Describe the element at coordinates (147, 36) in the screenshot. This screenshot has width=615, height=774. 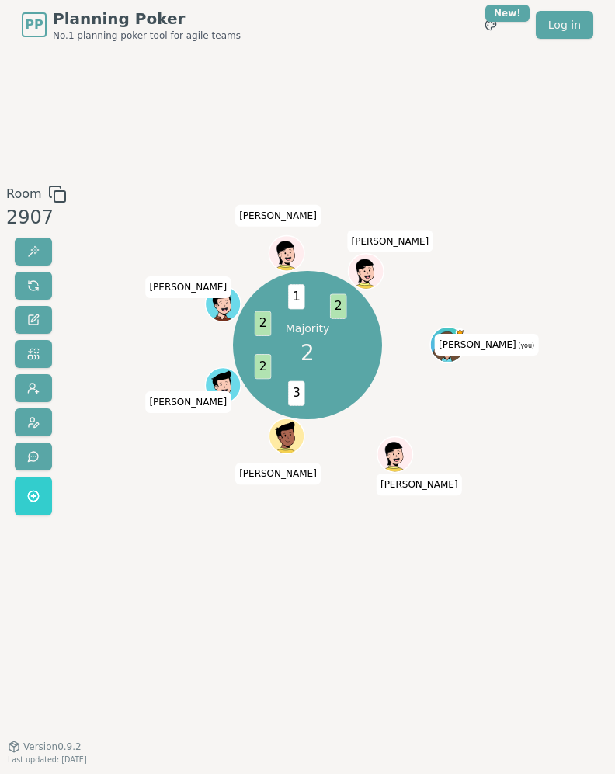
I see `span: No.1 planning poker tool for agile teams` at that location.